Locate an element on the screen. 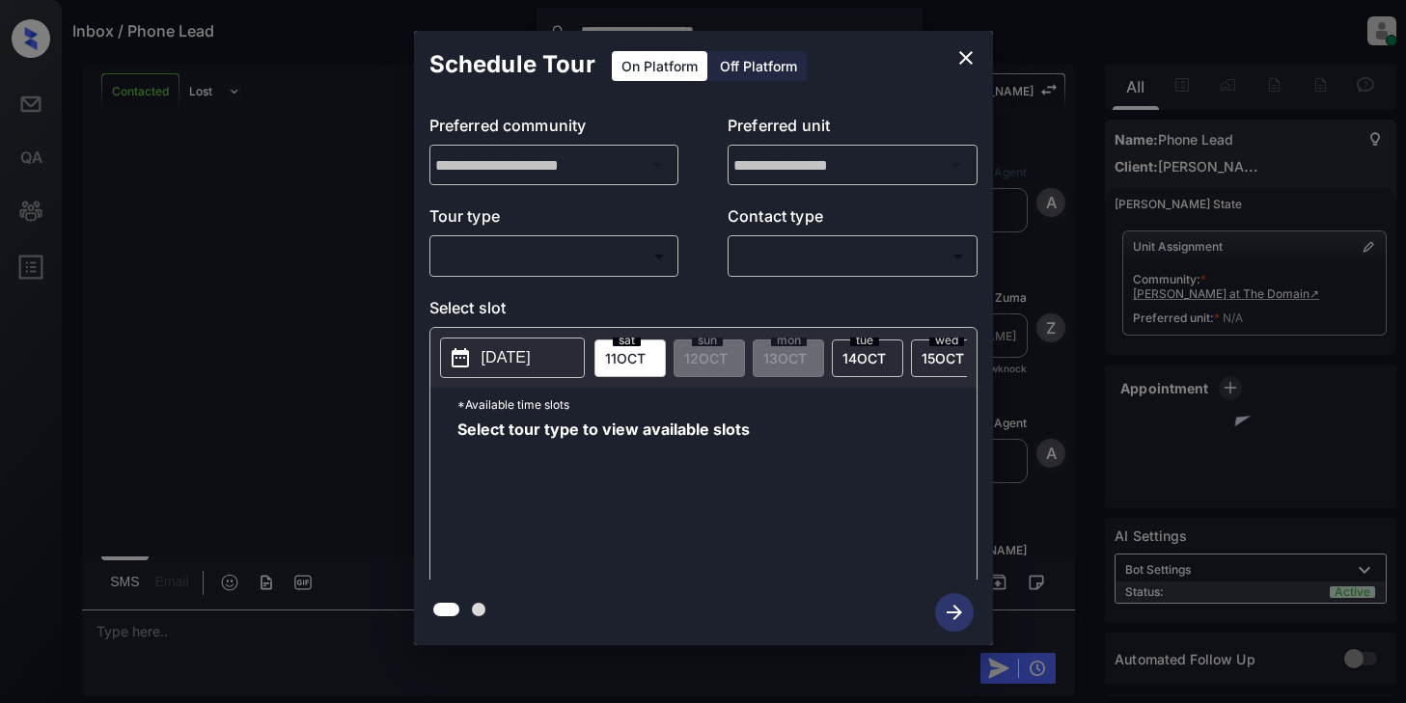  span: sat is located at coordinates (626, 341).